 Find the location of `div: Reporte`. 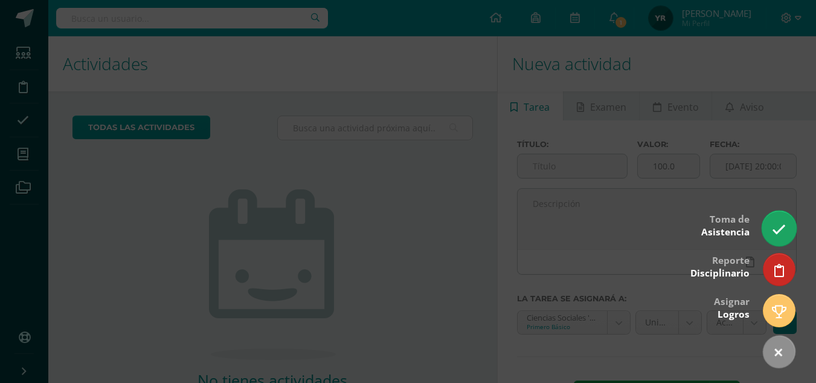

div: Reporte is located at coordinates (720, 265).